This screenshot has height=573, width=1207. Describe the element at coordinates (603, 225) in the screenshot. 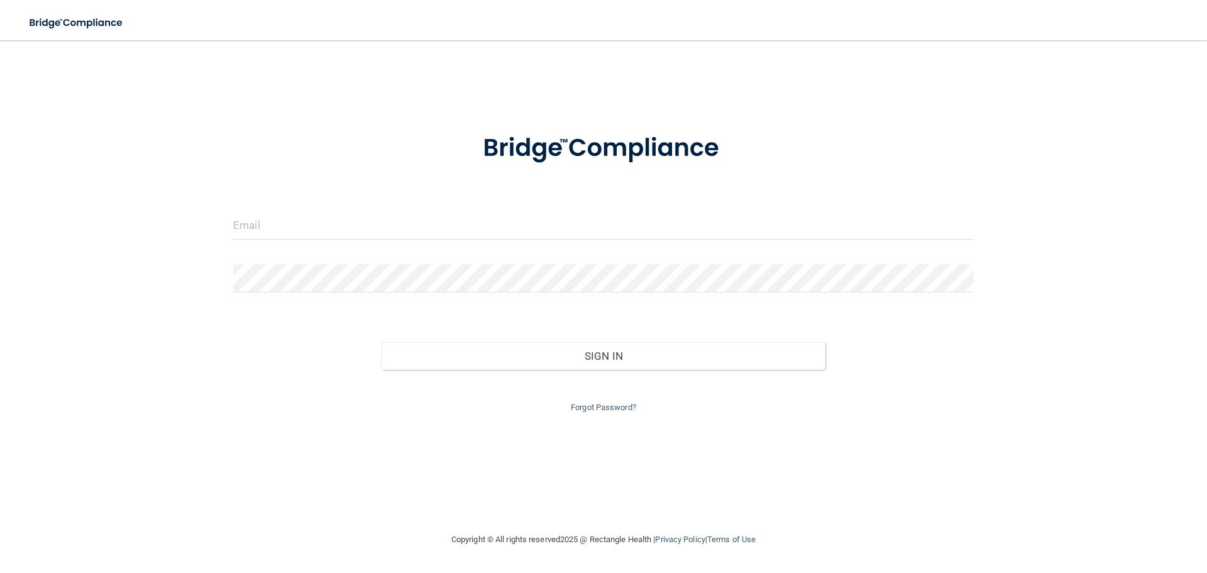

I see `input: Email` at that location.